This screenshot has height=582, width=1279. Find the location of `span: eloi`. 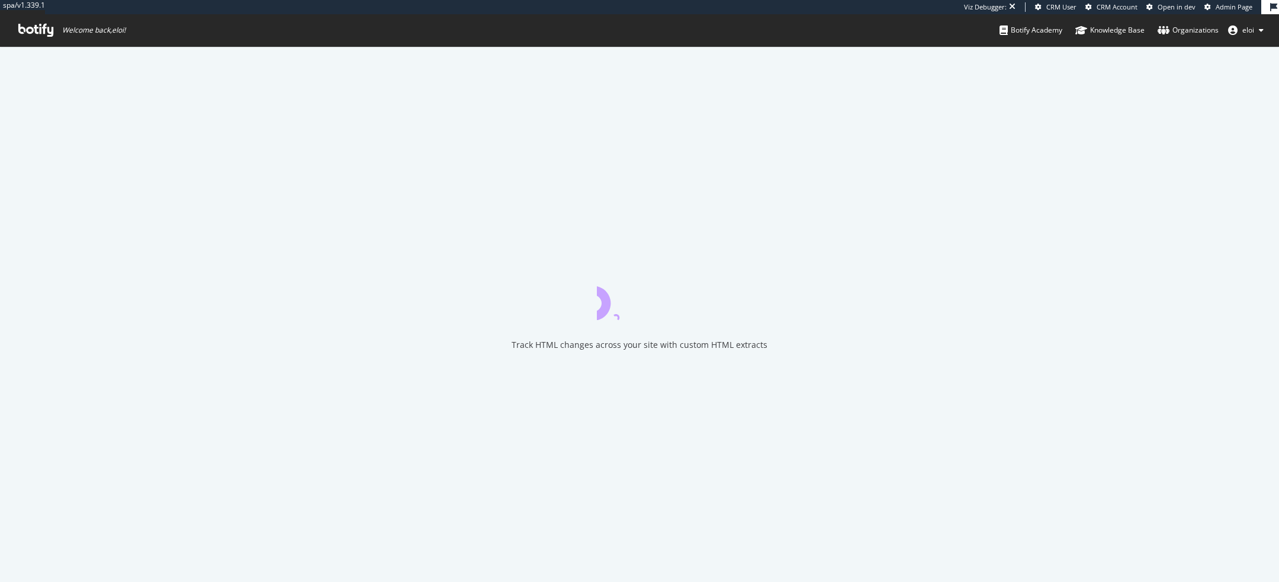

span: eloi is located at coordinates (1248, 30).